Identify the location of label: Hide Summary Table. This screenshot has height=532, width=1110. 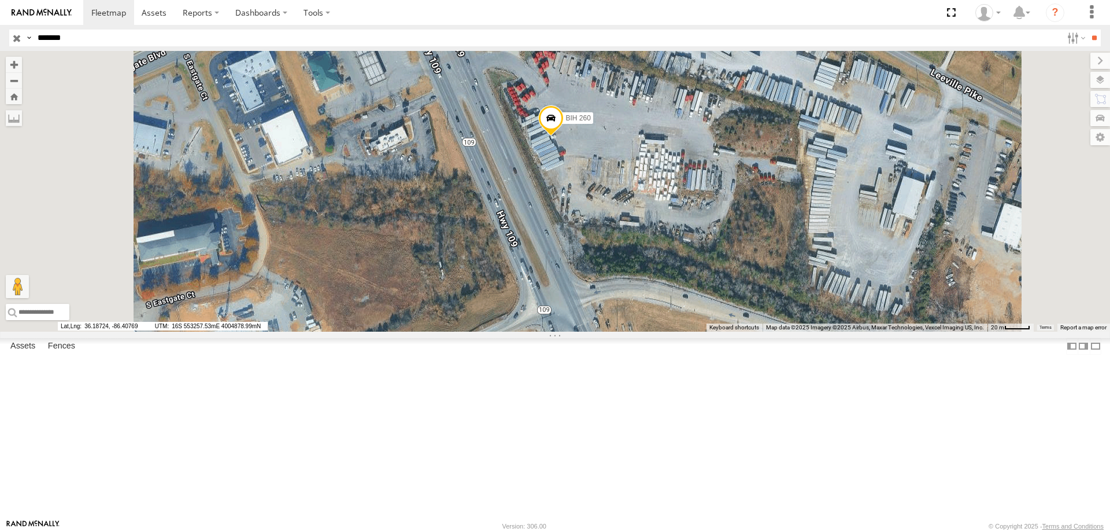
(1096, 346).